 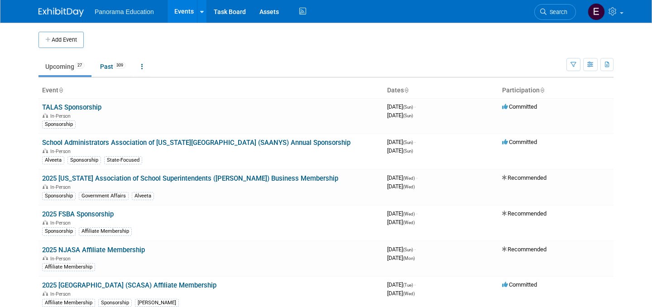 What do you see at coordinates (557, 12) in the screenshot?
I see `span: Search` at bounding box center [557, 12].